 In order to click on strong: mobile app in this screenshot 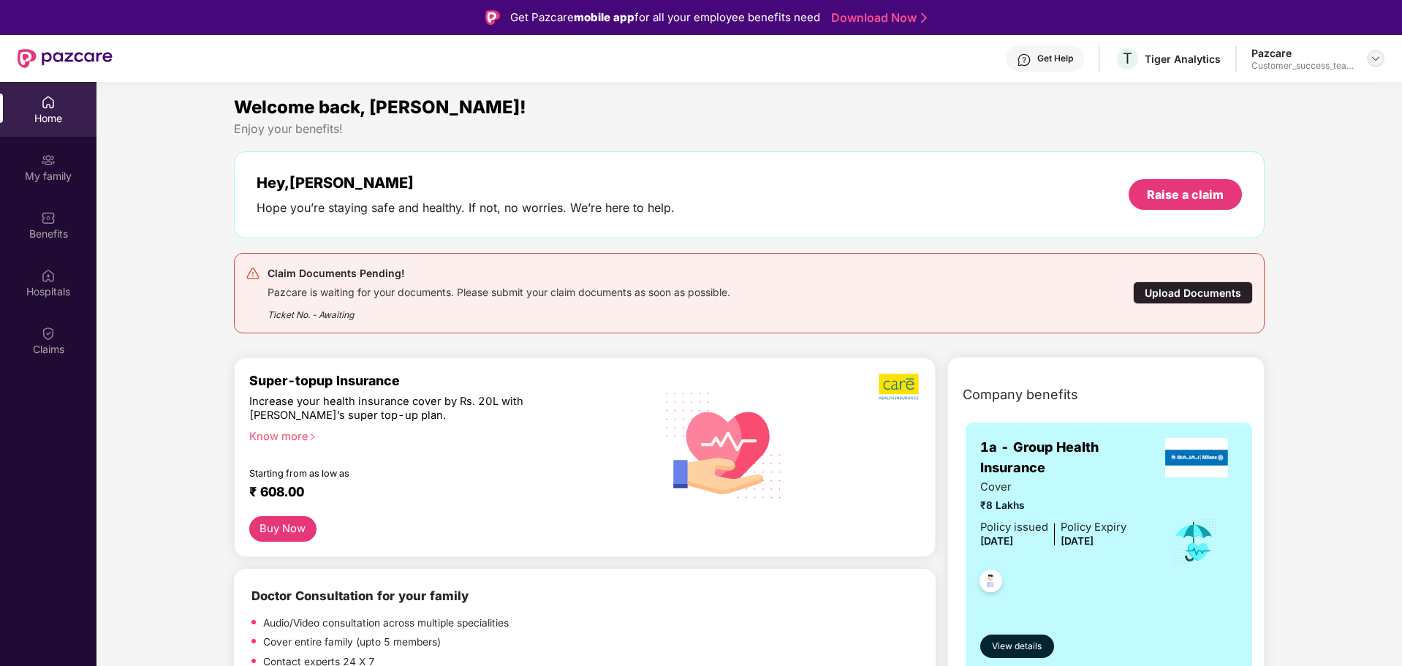, I will do `click(604, 17)`.